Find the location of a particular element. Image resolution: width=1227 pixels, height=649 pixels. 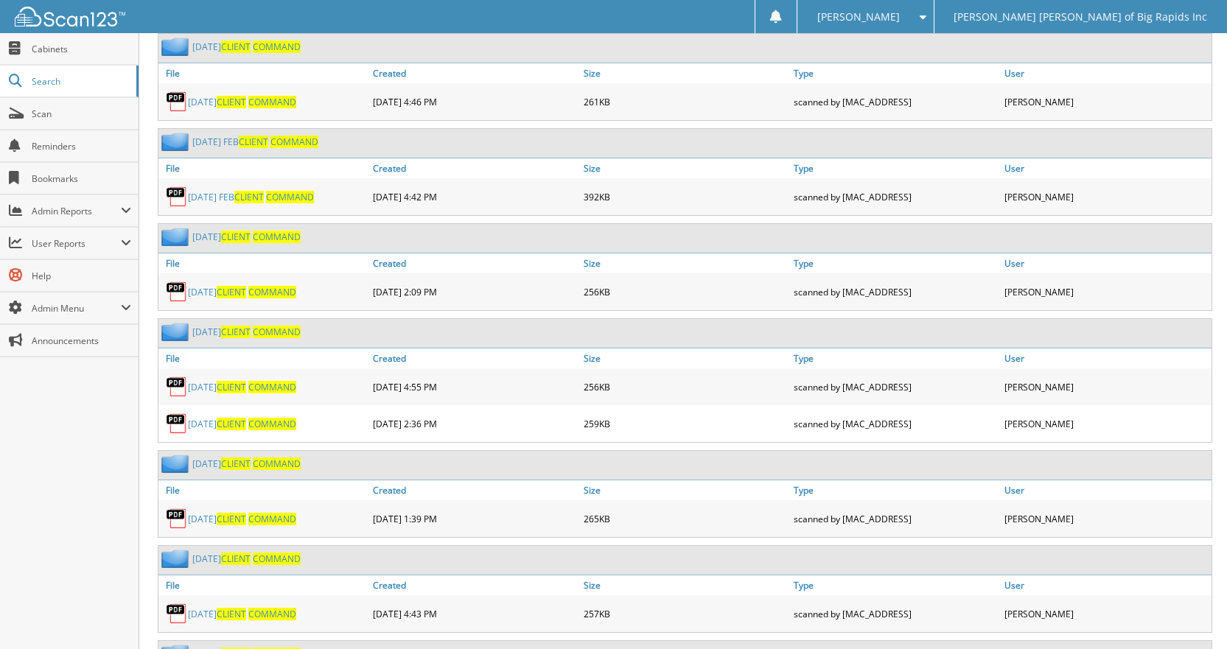

div: 259KB is located at coordinates (685, 424).